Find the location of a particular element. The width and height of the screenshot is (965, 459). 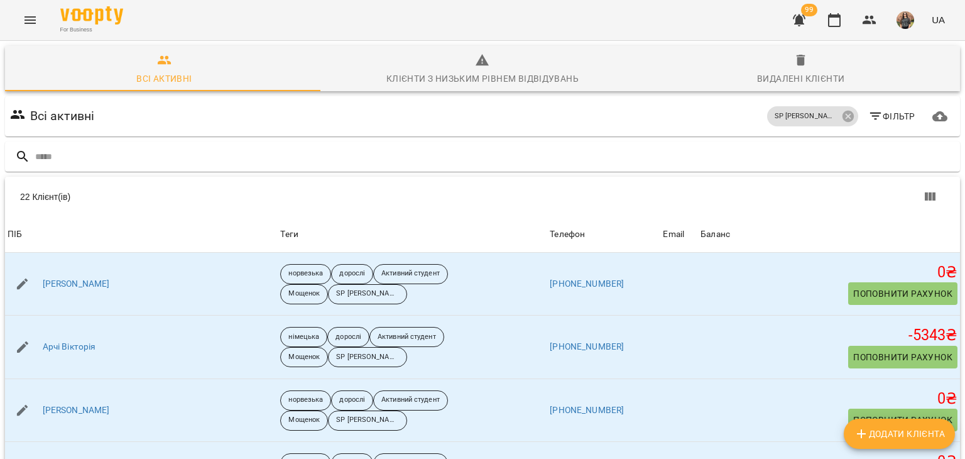

span: Фільтр is located at coordinates (892, 116).